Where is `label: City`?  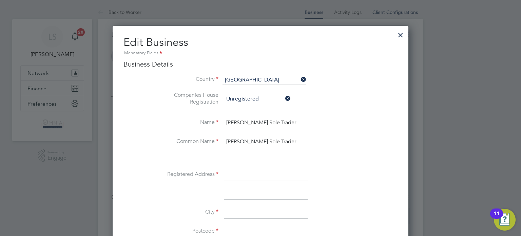 label: City is located at coordinates (184, 212).